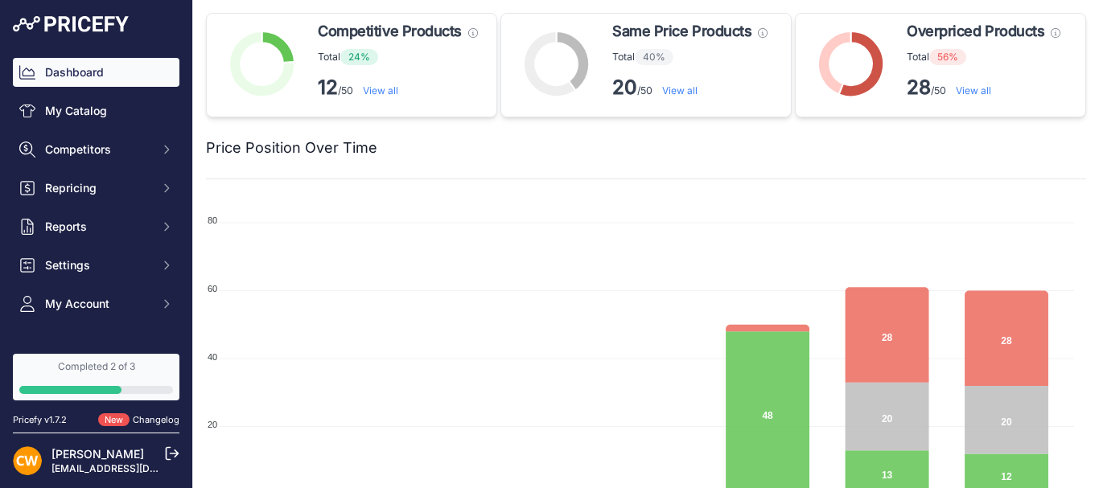  Describe the element at coordinates (975, 31) in the screenshot. I see `span: Overpriced Products` at that location.